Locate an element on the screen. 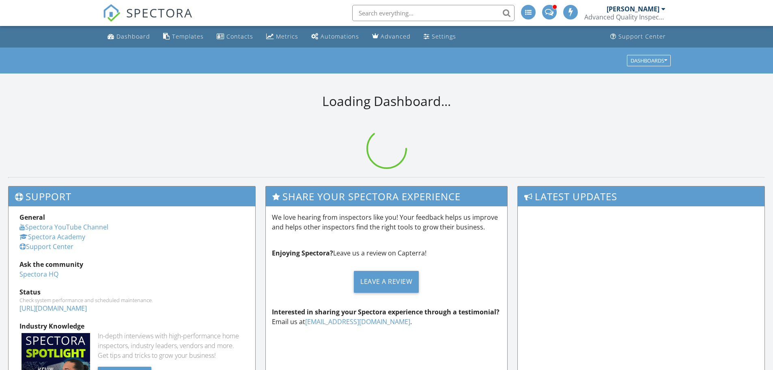 The height and width of the screenshot is (370, 773). div: Advanced is located at coordinates (396, 36).